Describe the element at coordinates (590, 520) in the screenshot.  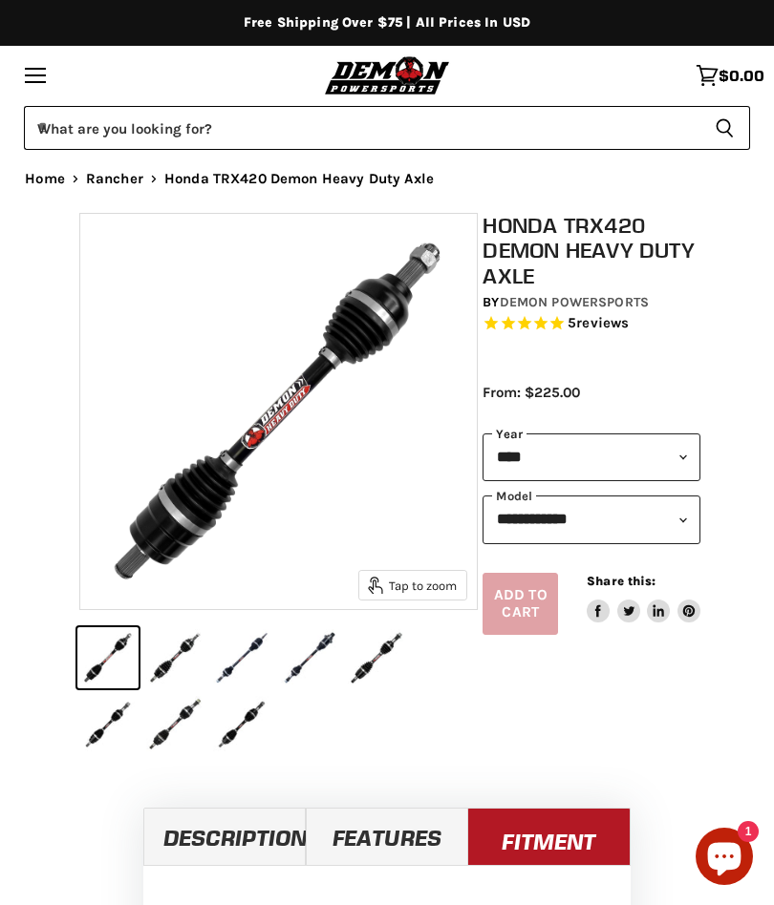
I see `select: modal-name` at that location.